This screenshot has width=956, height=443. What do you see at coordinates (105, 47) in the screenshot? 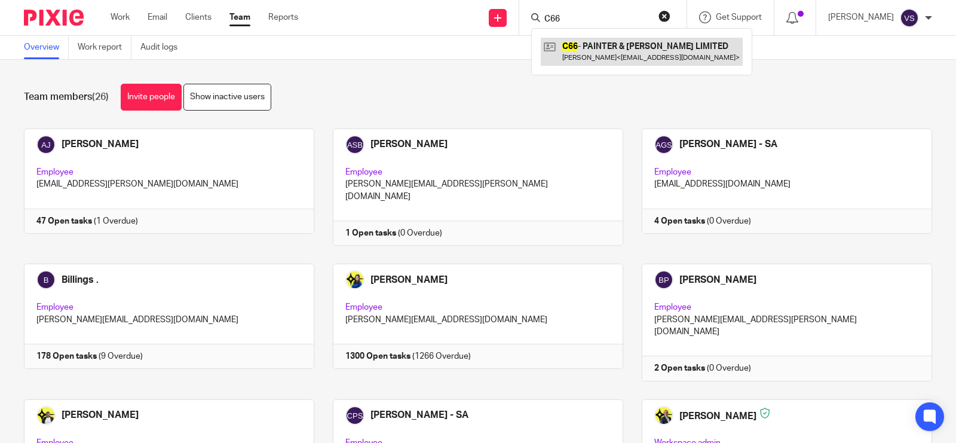
I see `a: Work report` at bounding box center [105, 47].